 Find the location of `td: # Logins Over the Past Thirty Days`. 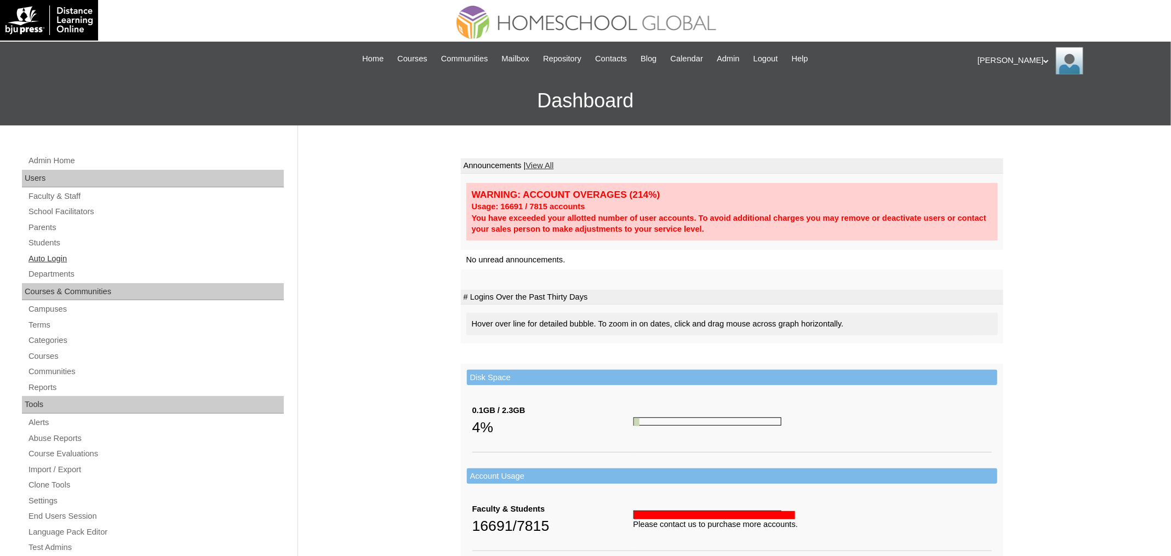

td: # Logins Over the Past Thirty Days is located at coordinates (732, 298).